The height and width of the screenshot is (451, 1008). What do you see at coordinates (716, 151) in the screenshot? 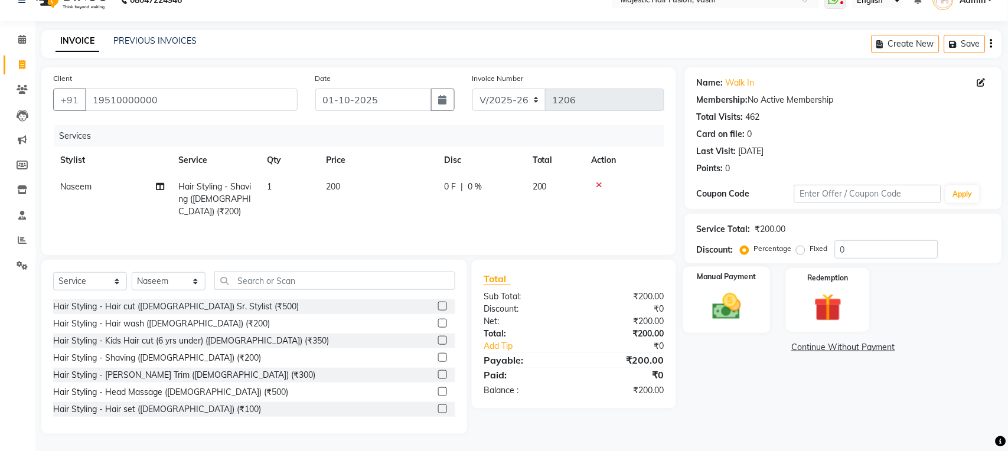
I see `div: Last Visit:` at bounding box center [716, 151].